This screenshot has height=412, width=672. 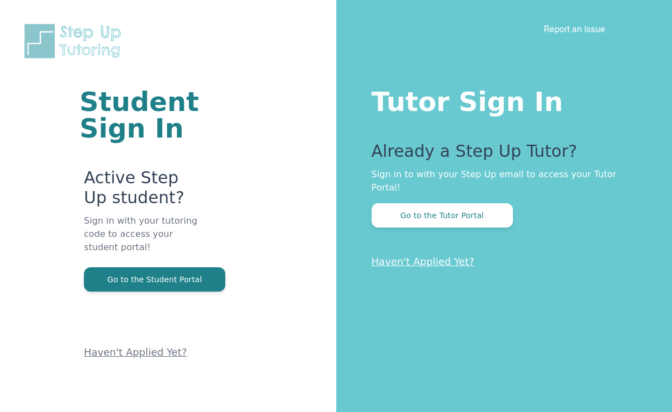 I want to click on button: Go to the Student Portal, so click(x=155, y=279).